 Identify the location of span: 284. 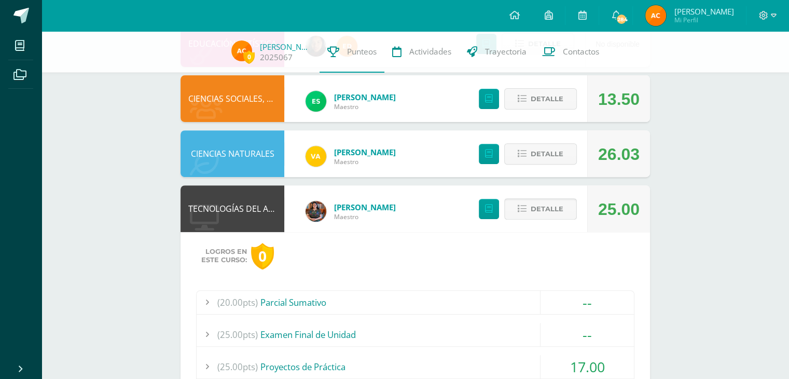
(621, 19).